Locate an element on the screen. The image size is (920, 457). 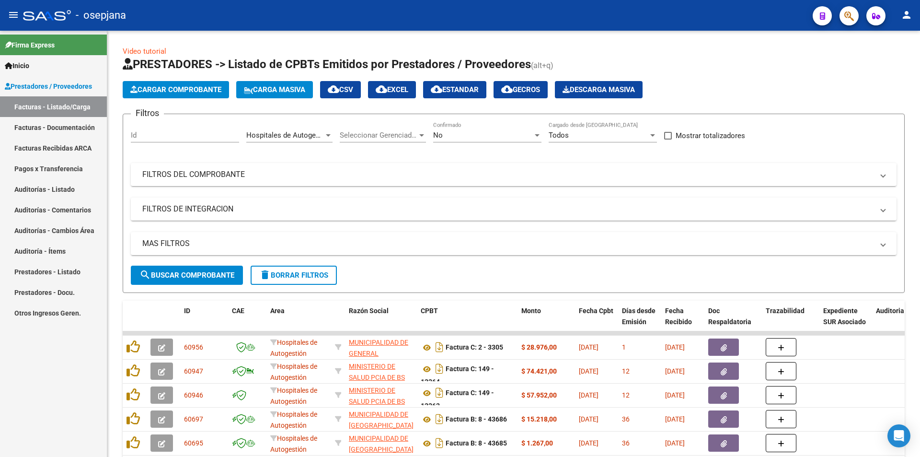
span: Expediente SUR Asociado is located at coordinates (844, 316).